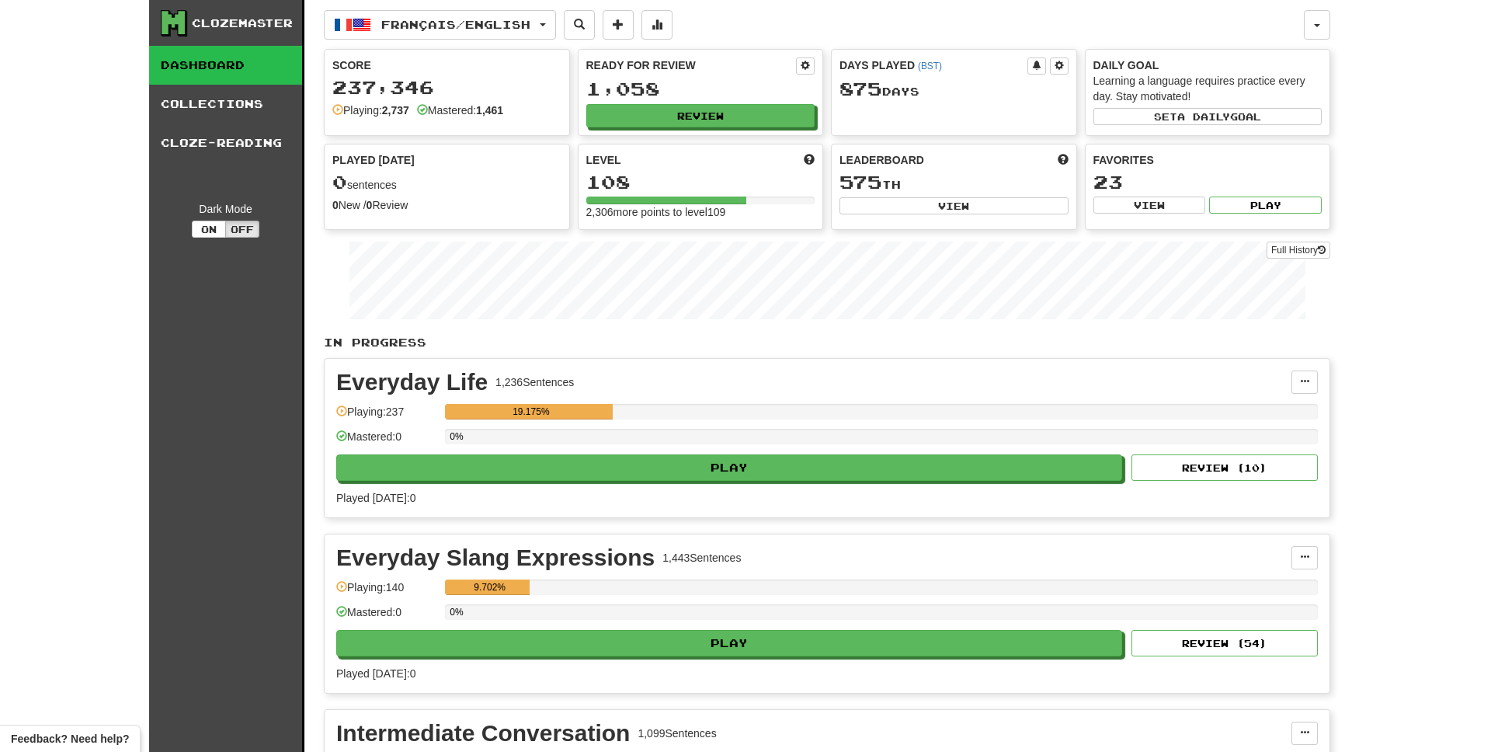  I want to click on button: More stats, so click(657, 25).